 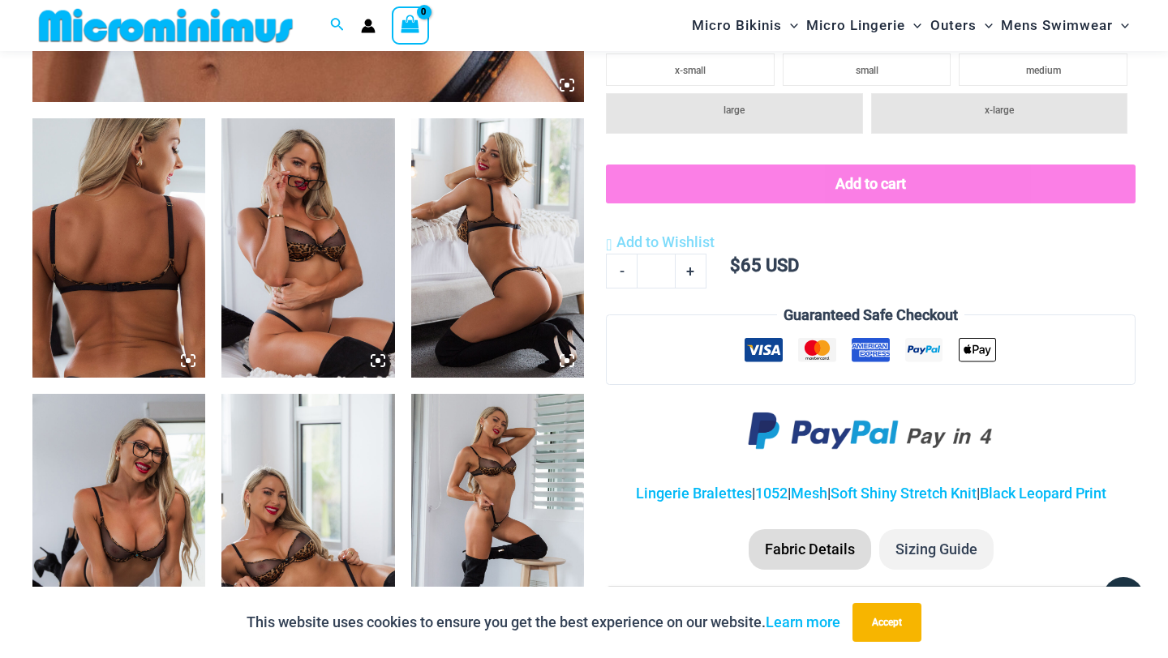 I want to click on nav: Site Navigation, so click(x=910, y=25).